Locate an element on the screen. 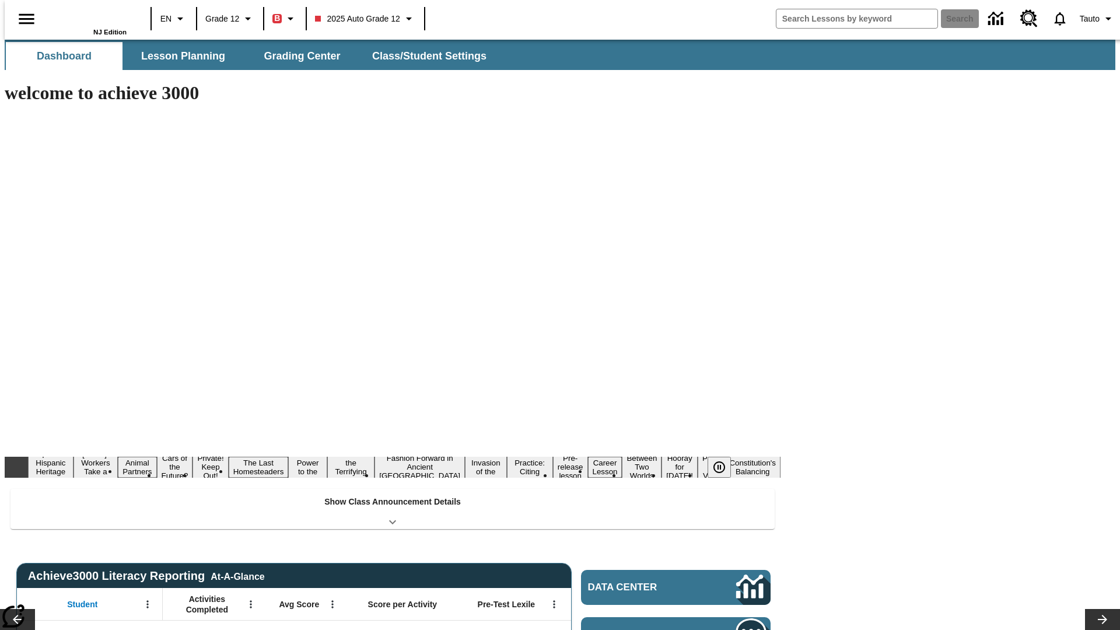 The image size is (1120, 630). button: Open side menu is located at coordinates (26, 19).